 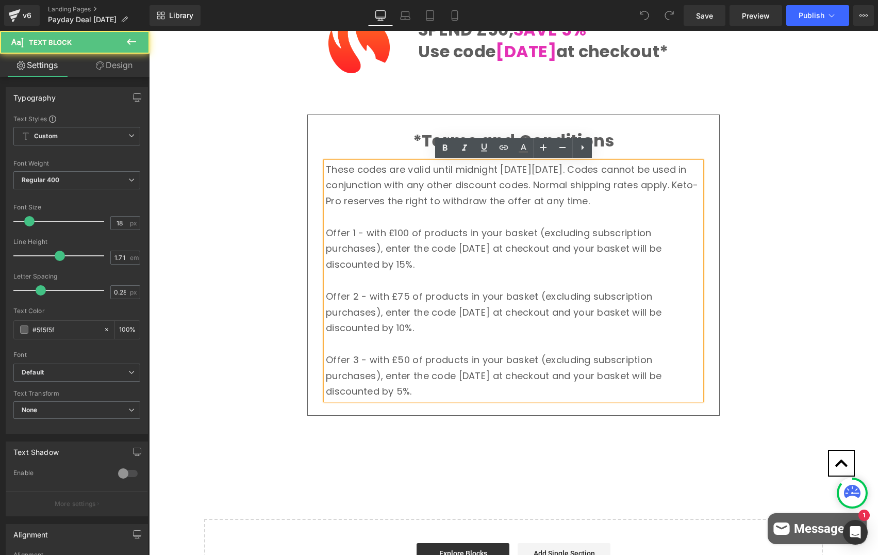 I want to click on a: New Library, so click(x=175, y=15).